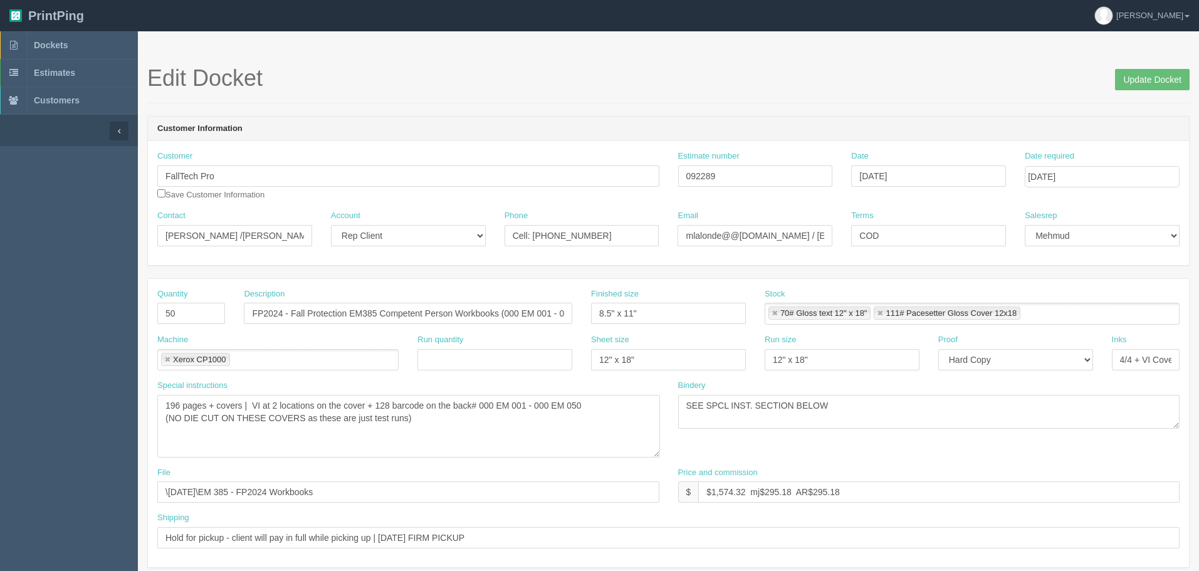 The image size is (1199, 571). Describe the element at coordinates (440, 340) in the screenshot. I see `label: Run quantity` at that location.